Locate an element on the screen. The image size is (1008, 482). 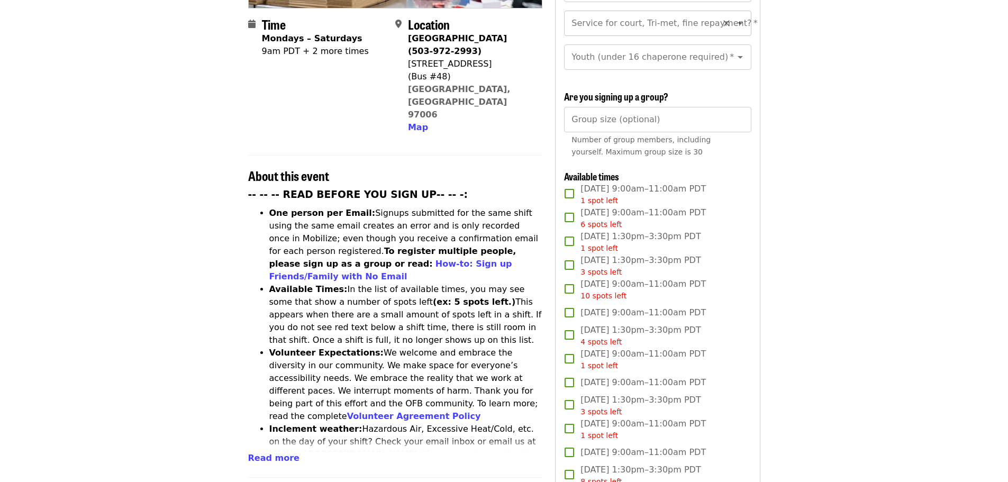
strong: To register multiple people, please sign up as a group or read: is located at coordinates (393, 257).